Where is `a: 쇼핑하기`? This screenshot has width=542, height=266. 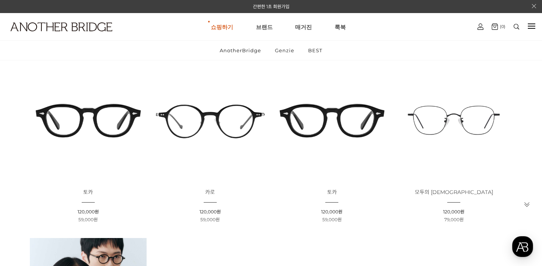 a: 쇼핑하기 is located at coordinates (222, 27).